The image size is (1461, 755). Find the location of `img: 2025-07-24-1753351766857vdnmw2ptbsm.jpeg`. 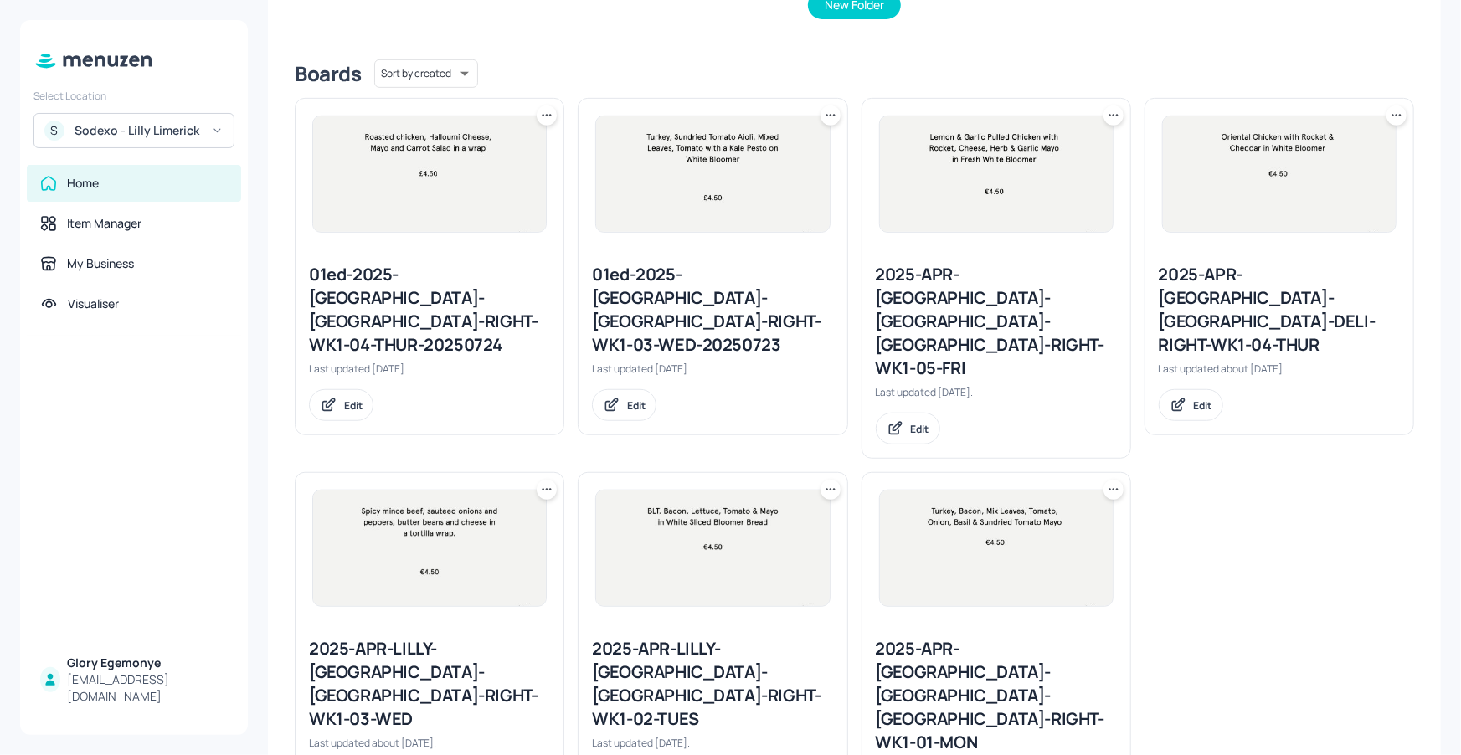

img: 2025-07-24-1753351766857vdnmw2ptbsm.jpeg is located at coordinates (430, 174).